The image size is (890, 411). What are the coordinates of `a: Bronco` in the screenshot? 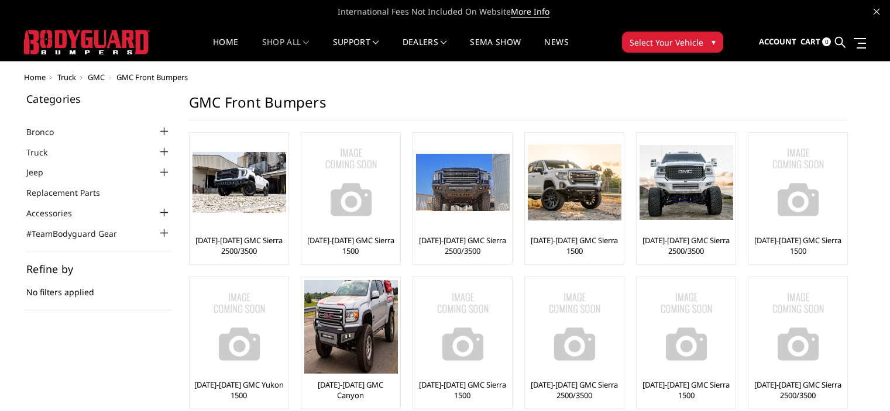 It's located at (47, 132).